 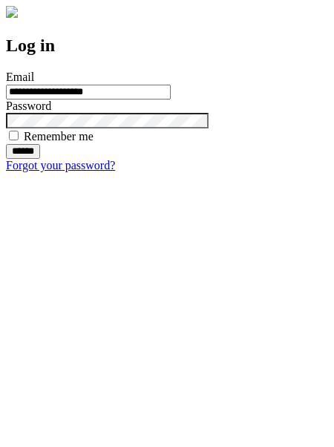 What do you see at coordinates (28, 106) in the screenshot?
I see `label: Password` at bounding box center [28, 106].